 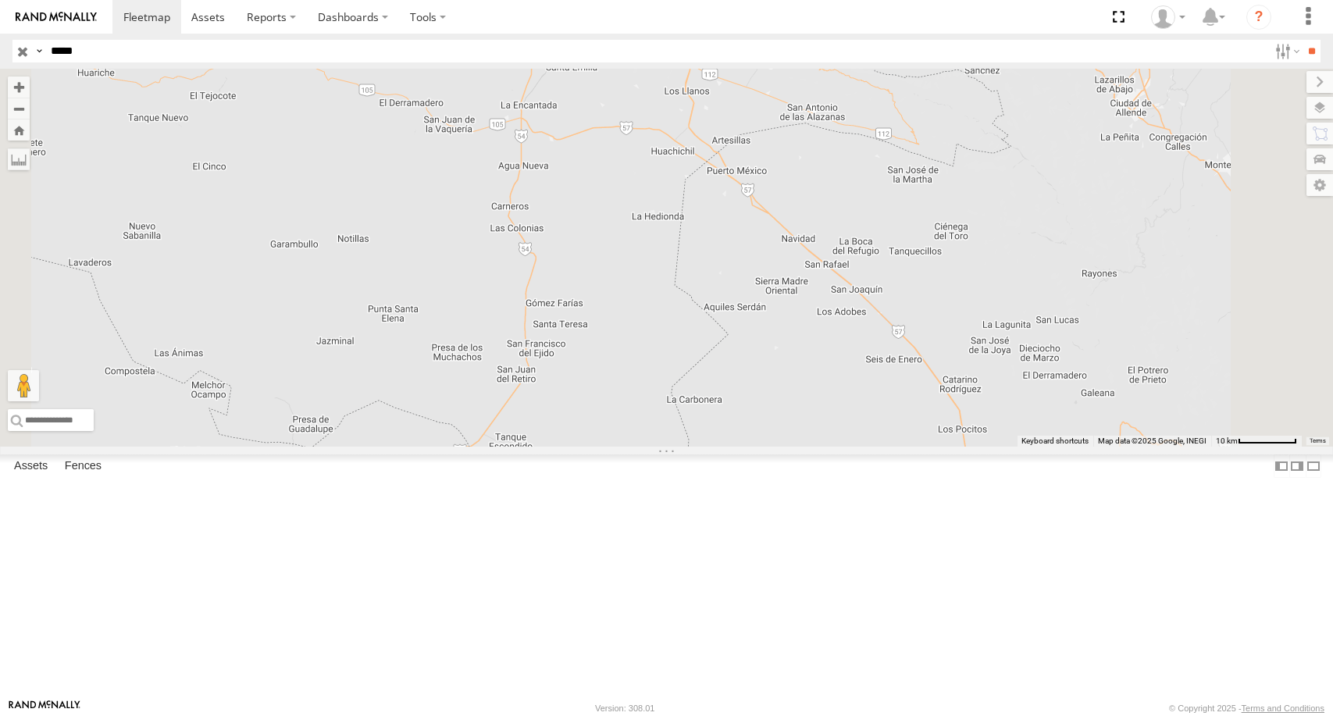 What do you see at coordinates (30, 466) in the screenshot?
I see `label: Assets` at bounding box center [30, 466].